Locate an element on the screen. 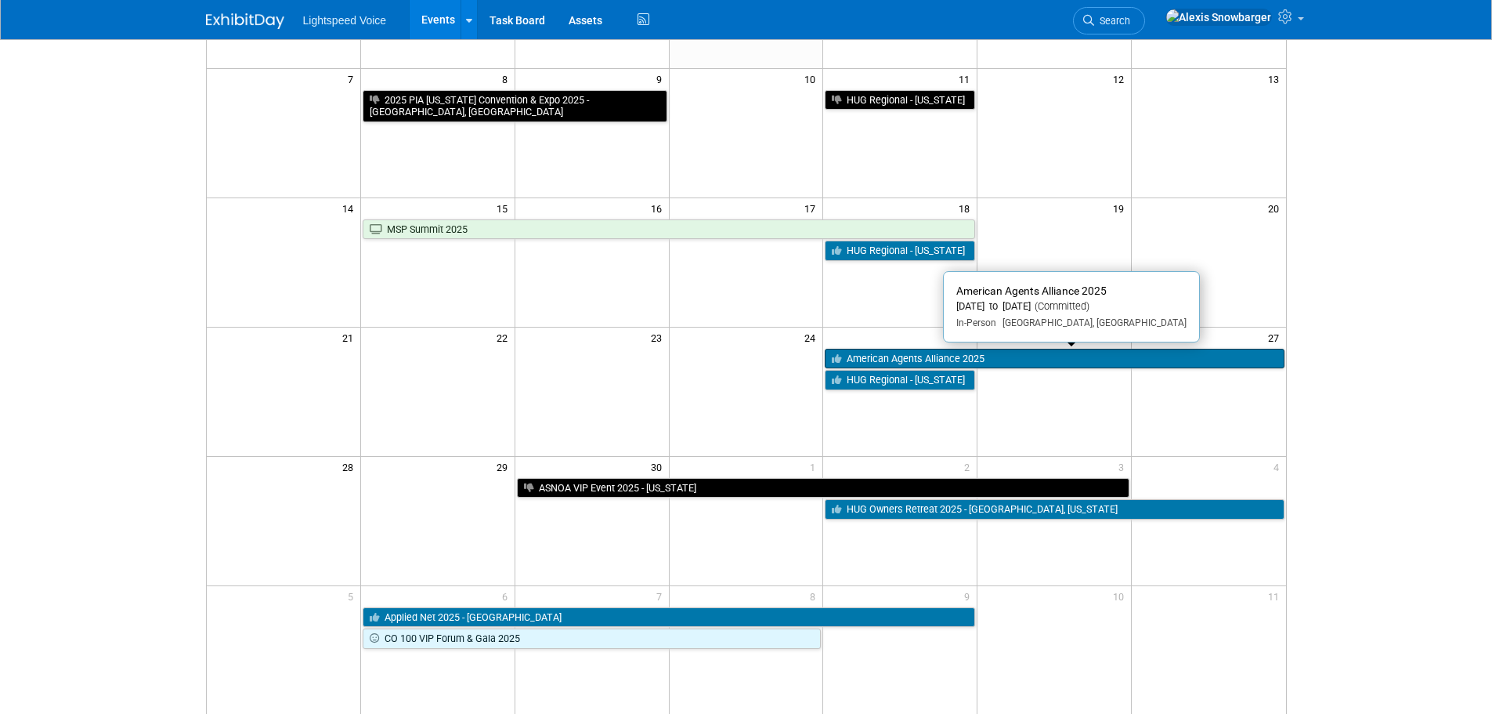 The width and height of the screenshot is (1492, 714). span: 16 is located at coordinates (659, 208).